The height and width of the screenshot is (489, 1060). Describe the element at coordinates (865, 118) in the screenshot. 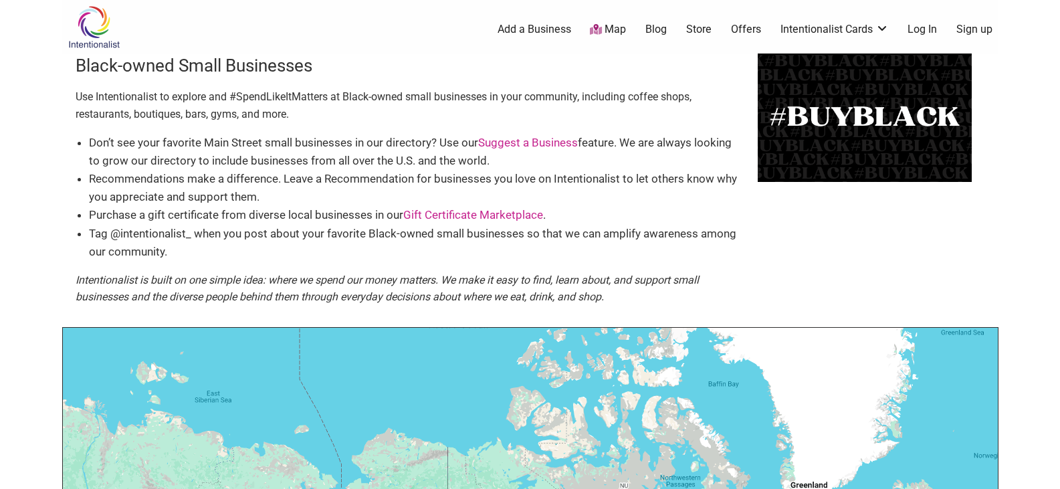

I see `img: BuyBlack-500x300-1.png` at that location.